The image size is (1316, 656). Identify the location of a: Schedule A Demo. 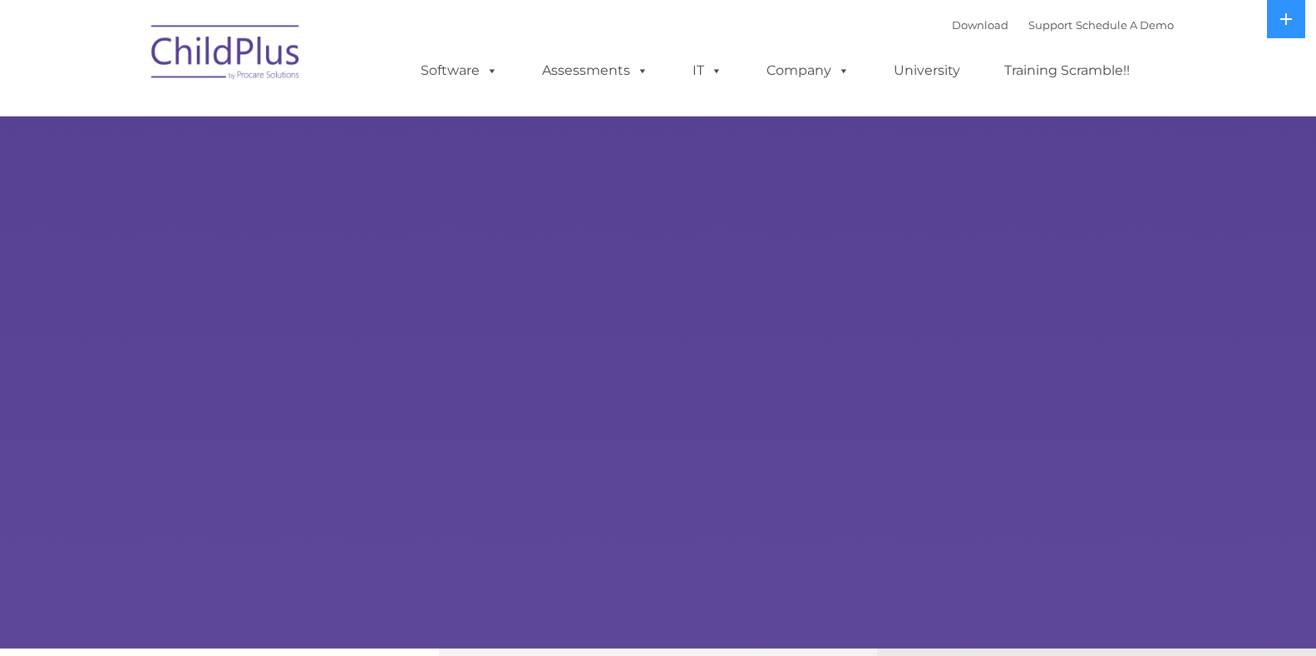
(1125, 25).